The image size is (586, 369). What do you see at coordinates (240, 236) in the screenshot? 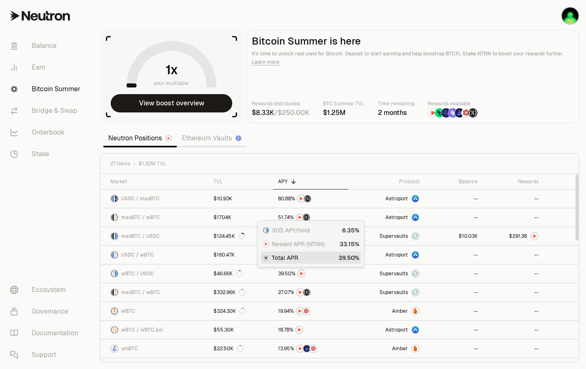
I see `a: $124.45K` at bounding box center [240, 236].